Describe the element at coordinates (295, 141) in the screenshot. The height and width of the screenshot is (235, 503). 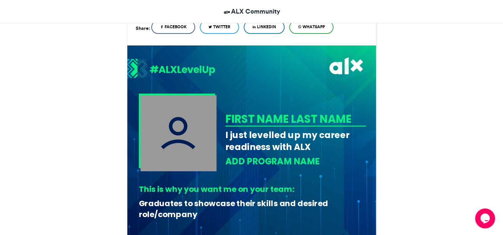
I see `div: I just levelled up my career readiness with ALX` at that location.